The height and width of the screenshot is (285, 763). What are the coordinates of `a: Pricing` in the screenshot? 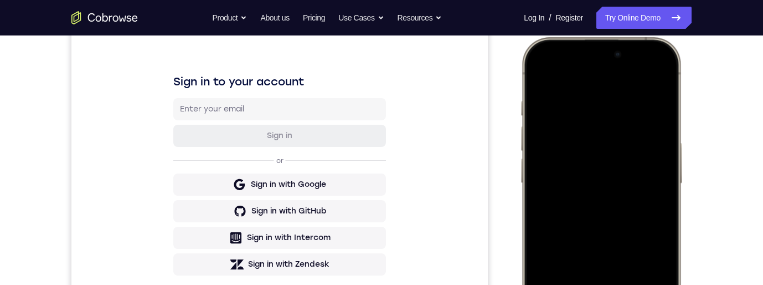 It's located at (314, 18).